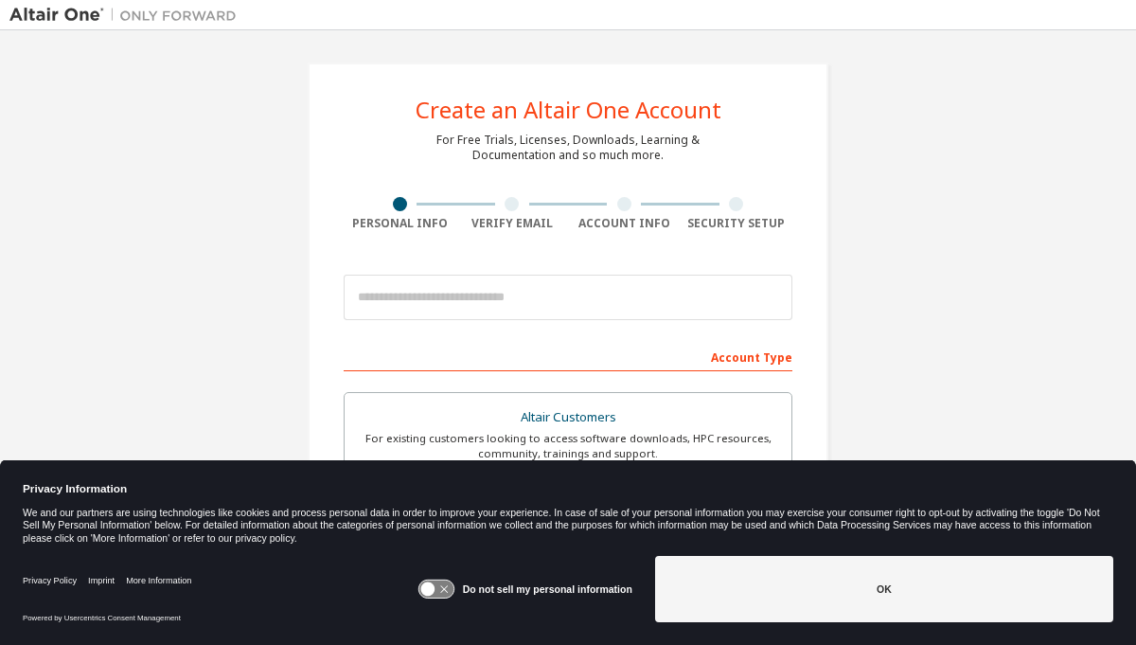  What do you see at coordinates (568, 356) in the screenshot?
I see `div: Account Type` at bounding box center [568, 356].